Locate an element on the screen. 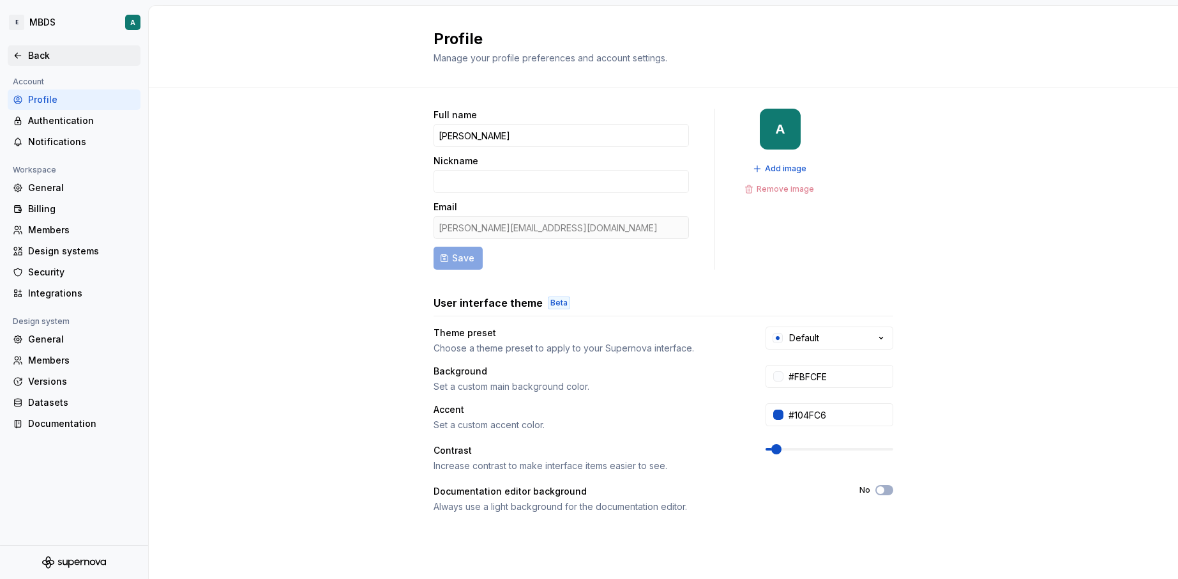 This screenshot has width=1178, height=579. div: Back is located at coordinates (82, 56).